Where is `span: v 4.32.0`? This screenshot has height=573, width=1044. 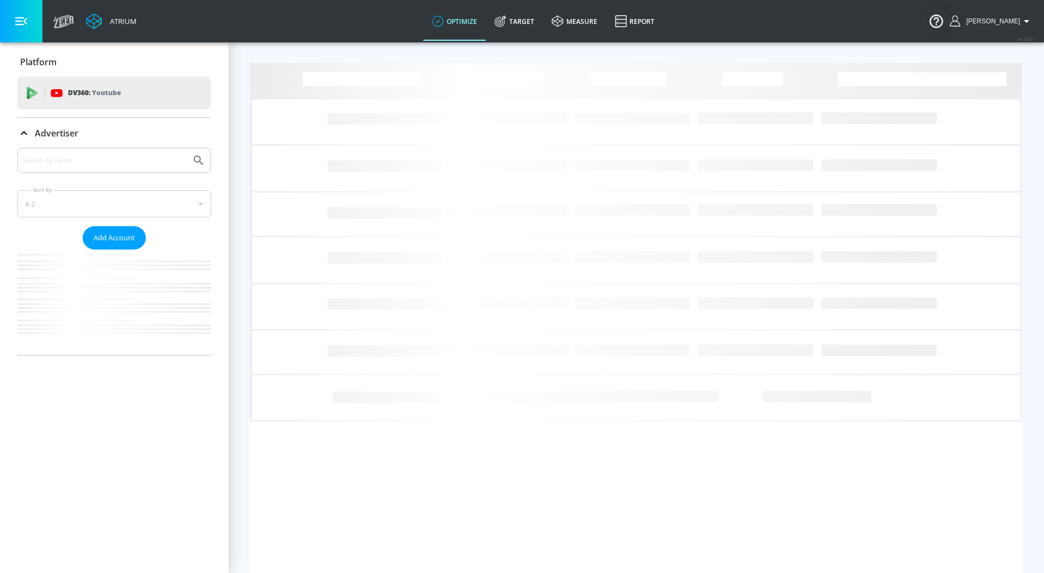
span: v 4.32.0 is located at coordinates (1025, 39).